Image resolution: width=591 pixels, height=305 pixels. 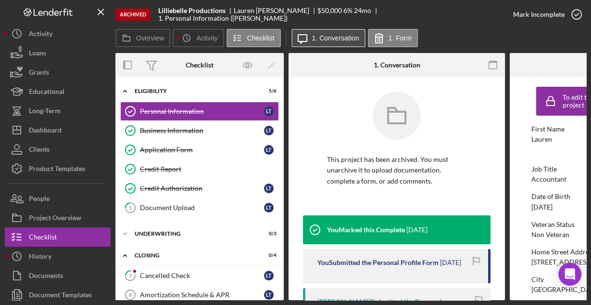 What do you see at coordinates (58, 111) in the screenshot?
I see `button: Long-Term` at bounding box center [58, 111].